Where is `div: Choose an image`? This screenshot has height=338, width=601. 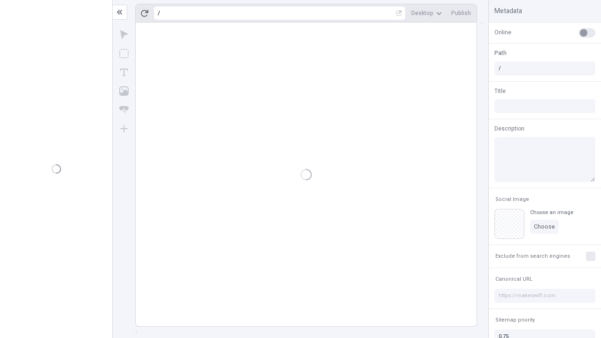 div: Choose an image is located at coordinates (551, 212).